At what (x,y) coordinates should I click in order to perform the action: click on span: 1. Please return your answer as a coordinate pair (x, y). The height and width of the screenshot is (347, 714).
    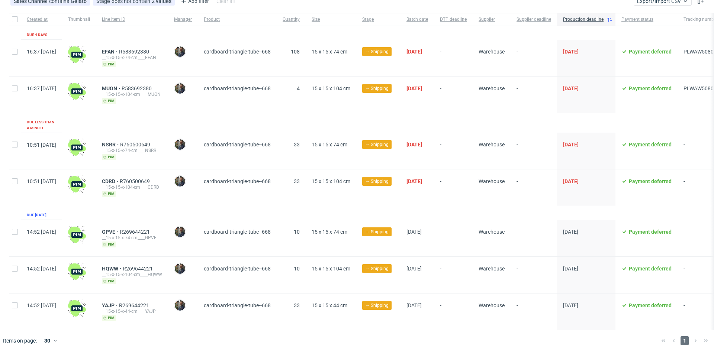
    Looking at the image, I should click on (685, 341).